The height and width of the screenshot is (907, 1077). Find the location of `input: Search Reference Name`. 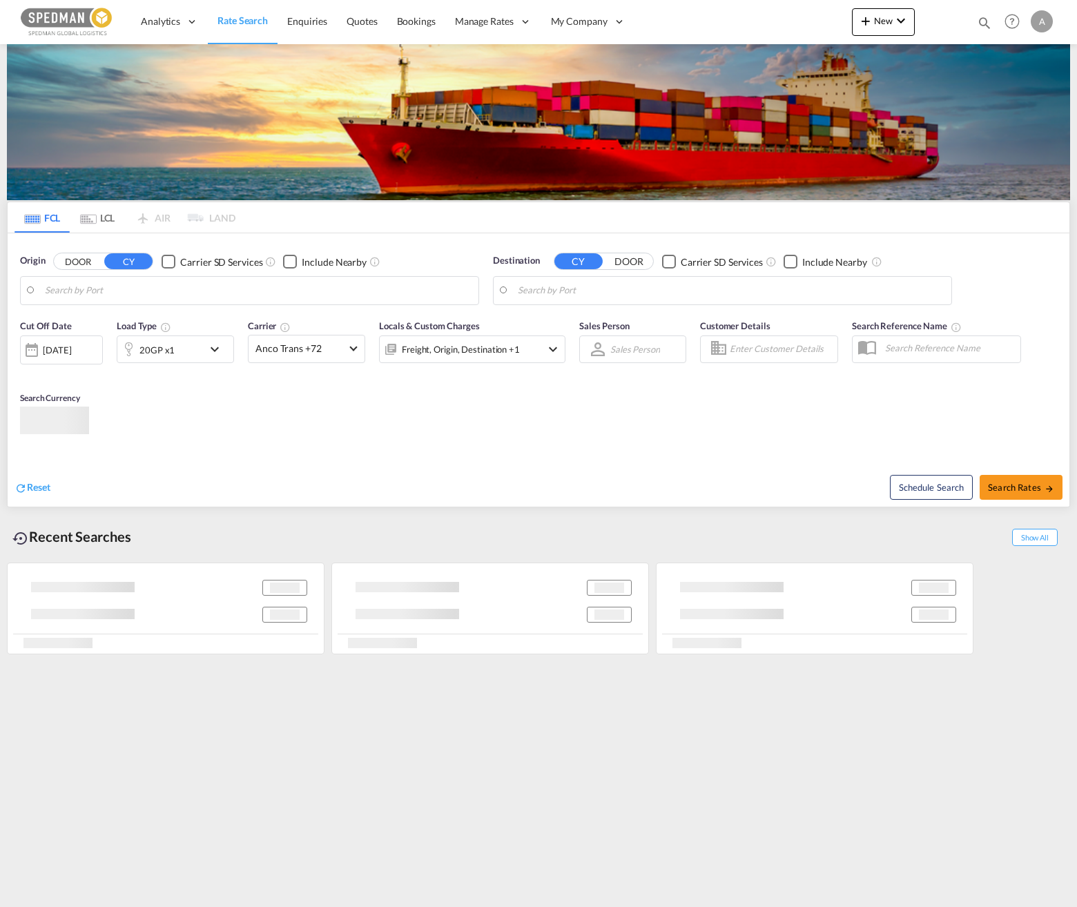

input: Search Reference Name is located at coordinates (949, 348).